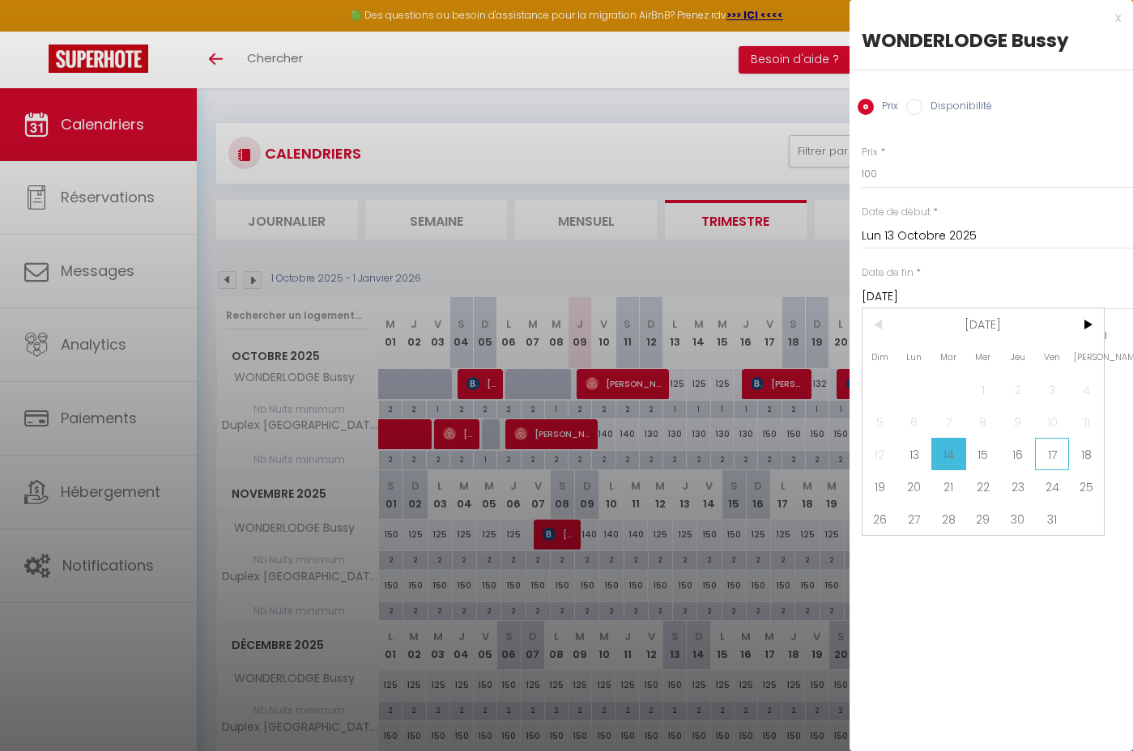 The height and width of the screenshot is (751, 1133). Describe the element at coordinates (914, 487) in the screenshot. I see `span: 20` at that location.